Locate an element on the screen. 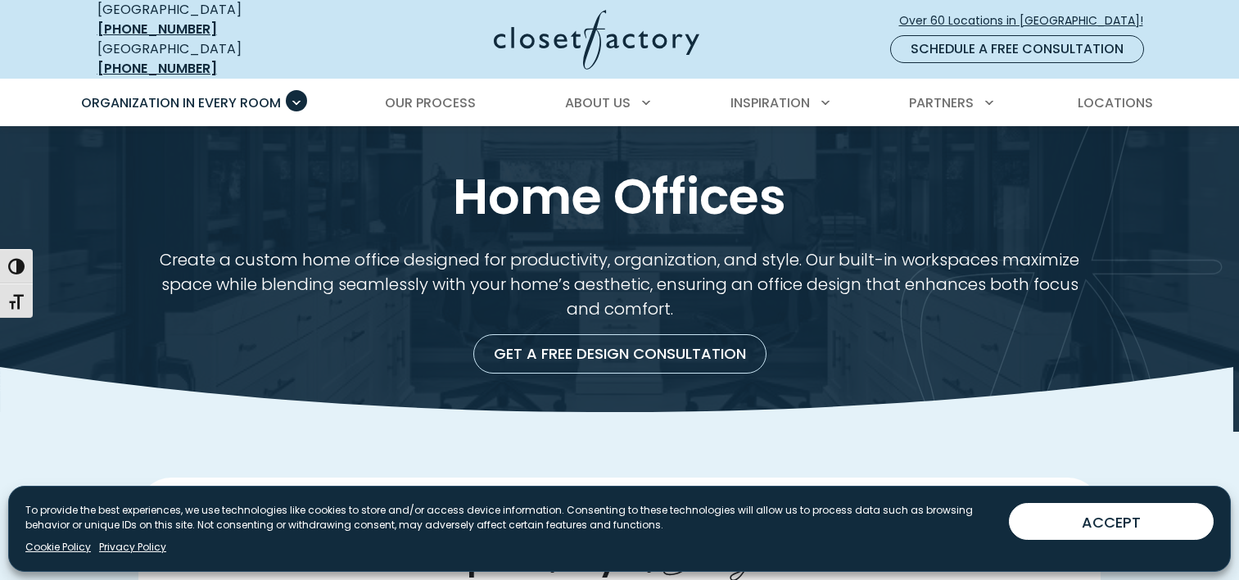 The image size is (1239, 580). a: Get a Free Design Consultation is located at coordinates (620, 354).